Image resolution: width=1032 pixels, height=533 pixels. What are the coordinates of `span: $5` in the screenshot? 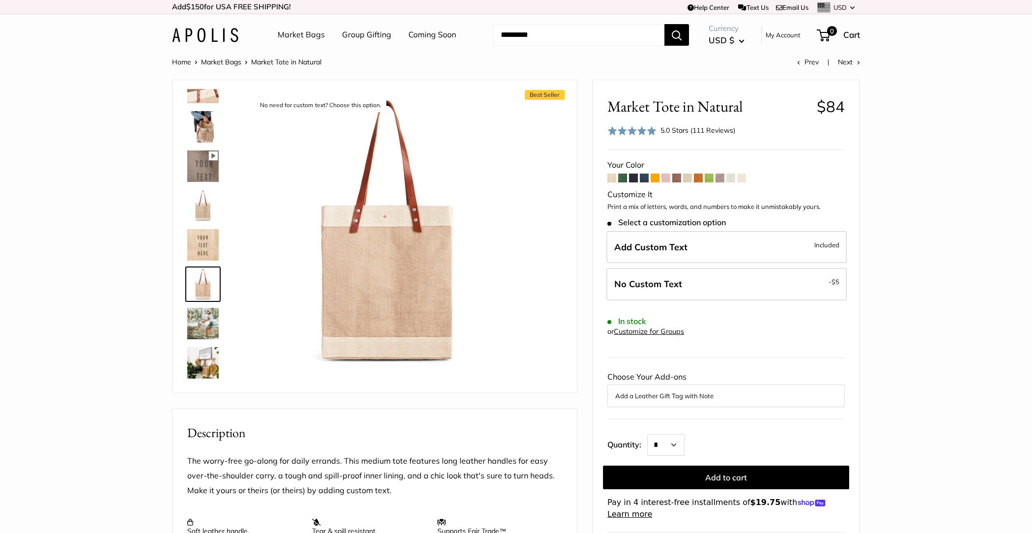 It's located at (835, 282).